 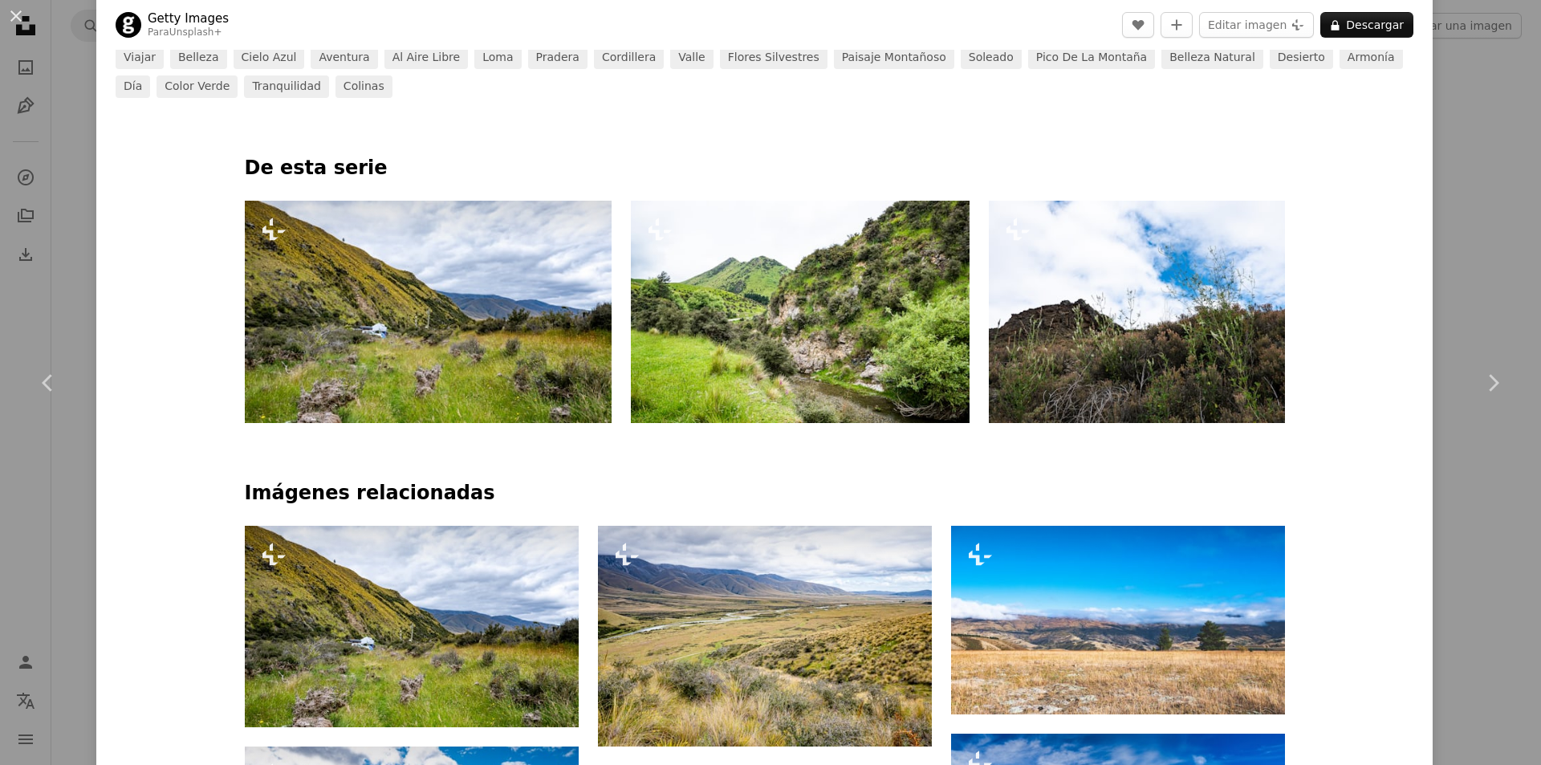 What do you see at coordinates (269, 58) in the screenshot?
I see `a: cielo azul` at bounding box center [269, 58].